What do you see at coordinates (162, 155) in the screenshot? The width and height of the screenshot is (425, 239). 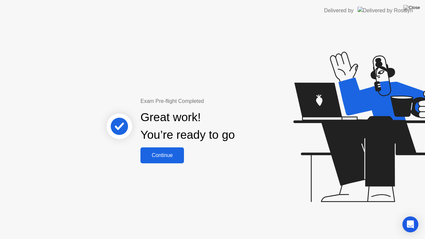 I see `button: Continue` at bounding box center [162, 155].